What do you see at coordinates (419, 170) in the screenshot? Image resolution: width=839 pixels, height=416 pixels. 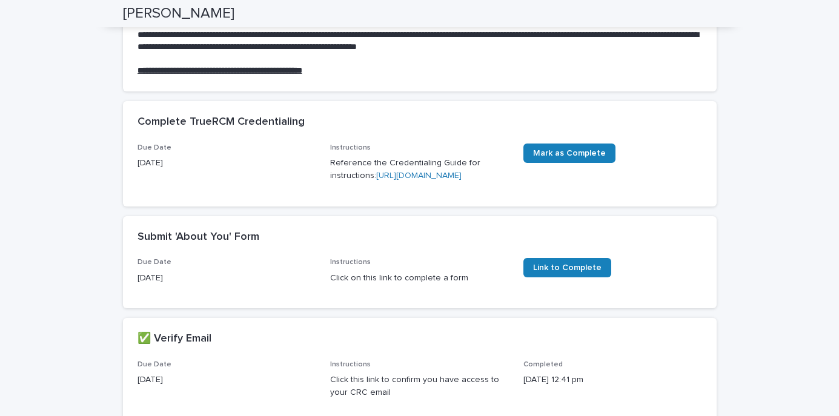 I see `p: Reference the Credentialing Guide for instructions:` at bounding box center [419, 170].